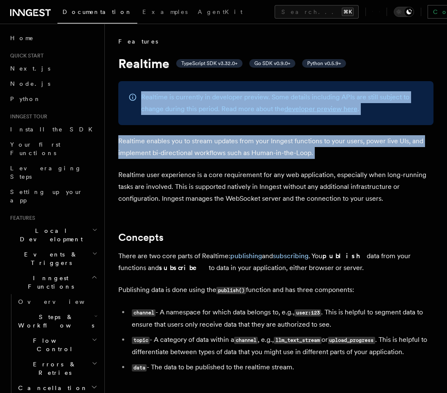  What do you see at coordinates (53, 235) in the screenshot?
I see `button: Local Development` at bounding box center [53, 235].